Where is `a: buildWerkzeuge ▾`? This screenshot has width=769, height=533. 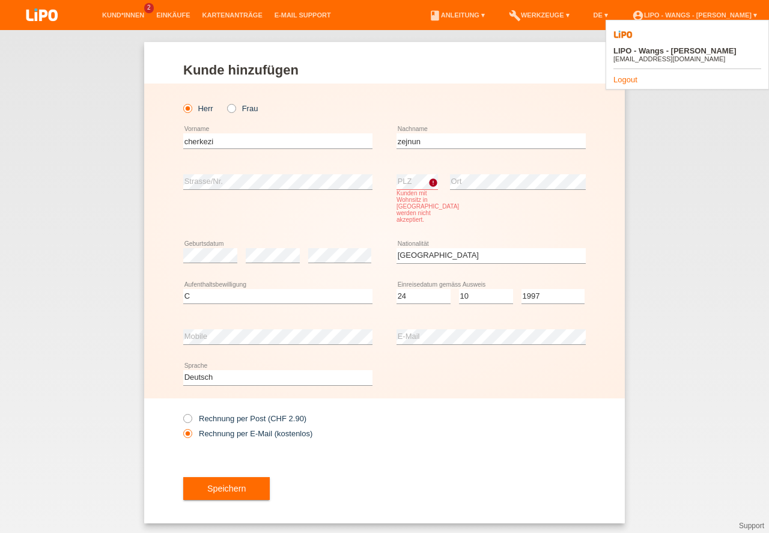 a: buildWerkzeuge ▾ is located at coordinates (539, 15).